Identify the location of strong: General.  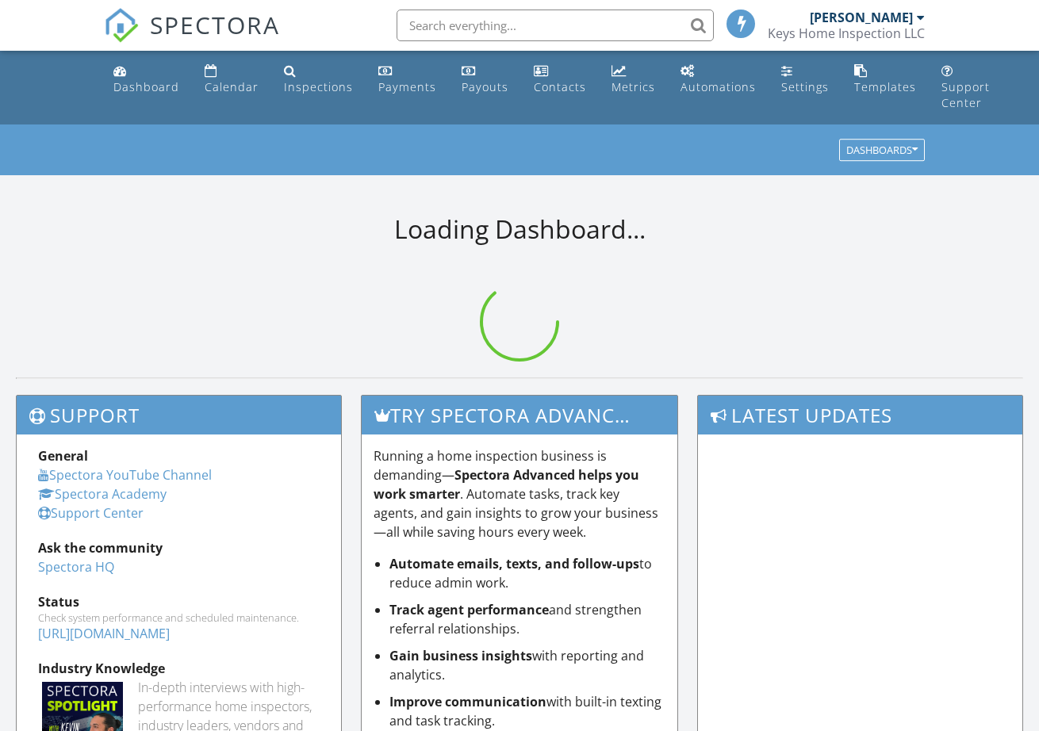
(63, 456).